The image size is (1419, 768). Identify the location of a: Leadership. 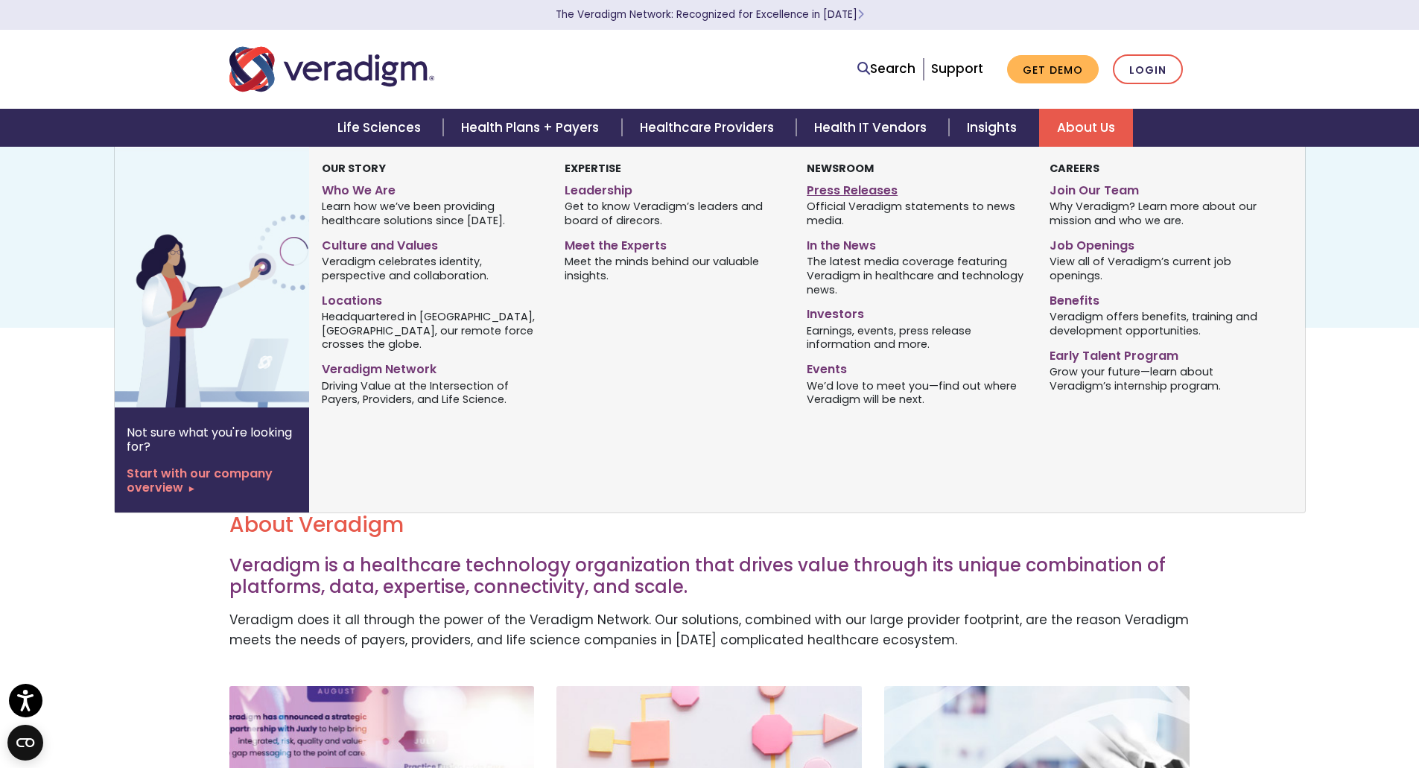
(674, 188).